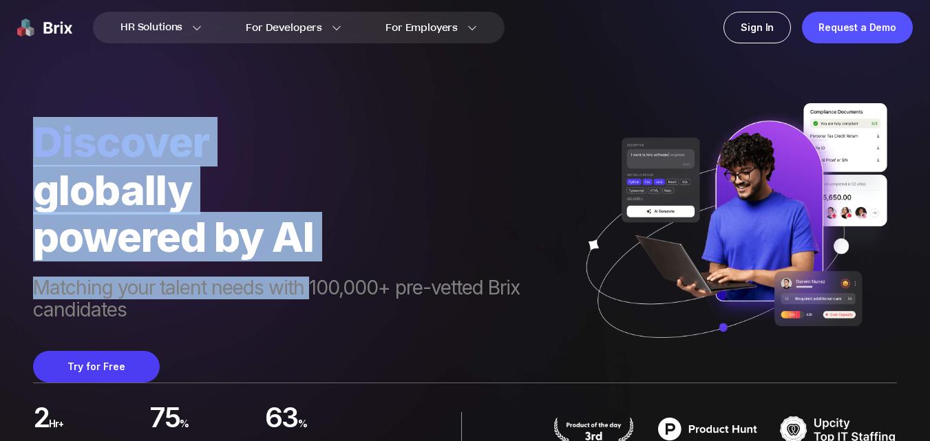  What do you see at coordinates (301, 142) in the screenshot?
I see `span: Discover` at bounding box center [301, 142].